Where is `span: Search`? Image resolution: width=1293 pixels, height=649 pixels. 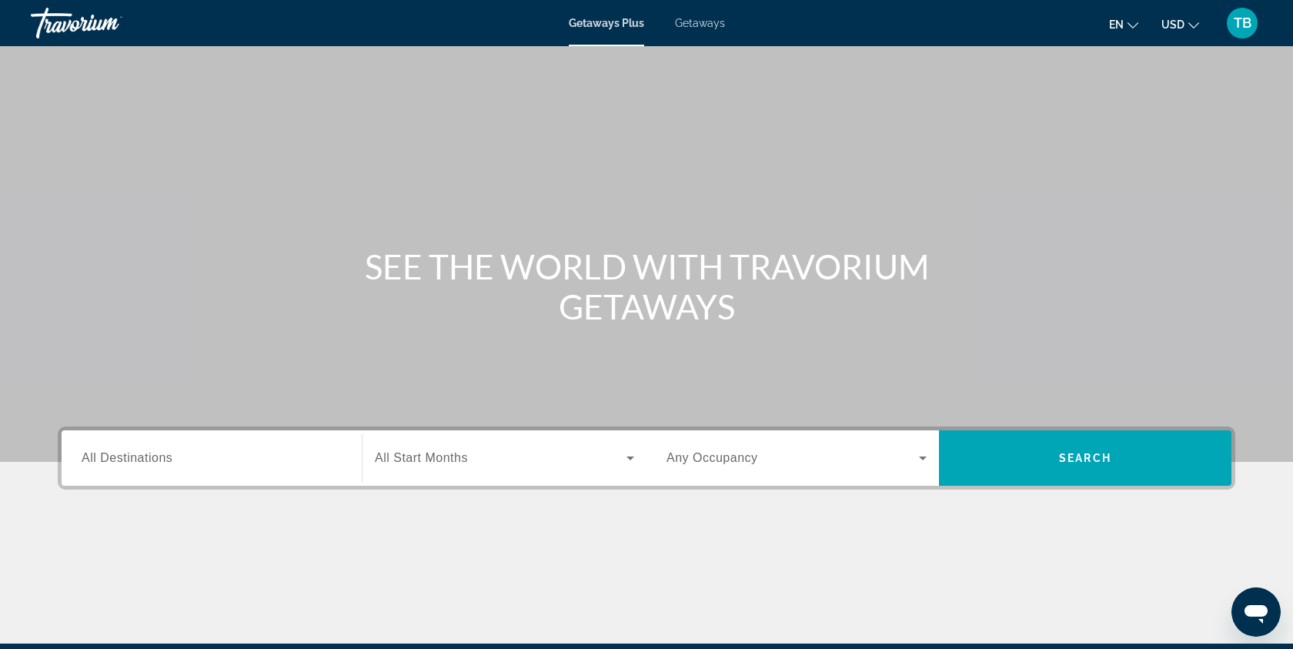 span: Search is located at coordinates (1085, 458).